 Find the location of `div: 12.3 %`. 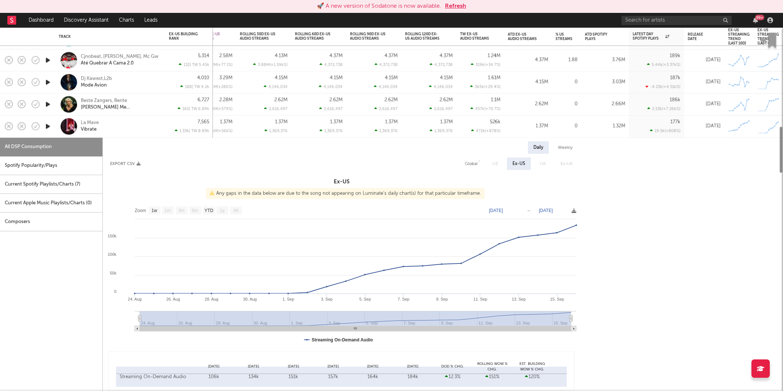

div: 12.3 % is located at coordinates (453, 376).